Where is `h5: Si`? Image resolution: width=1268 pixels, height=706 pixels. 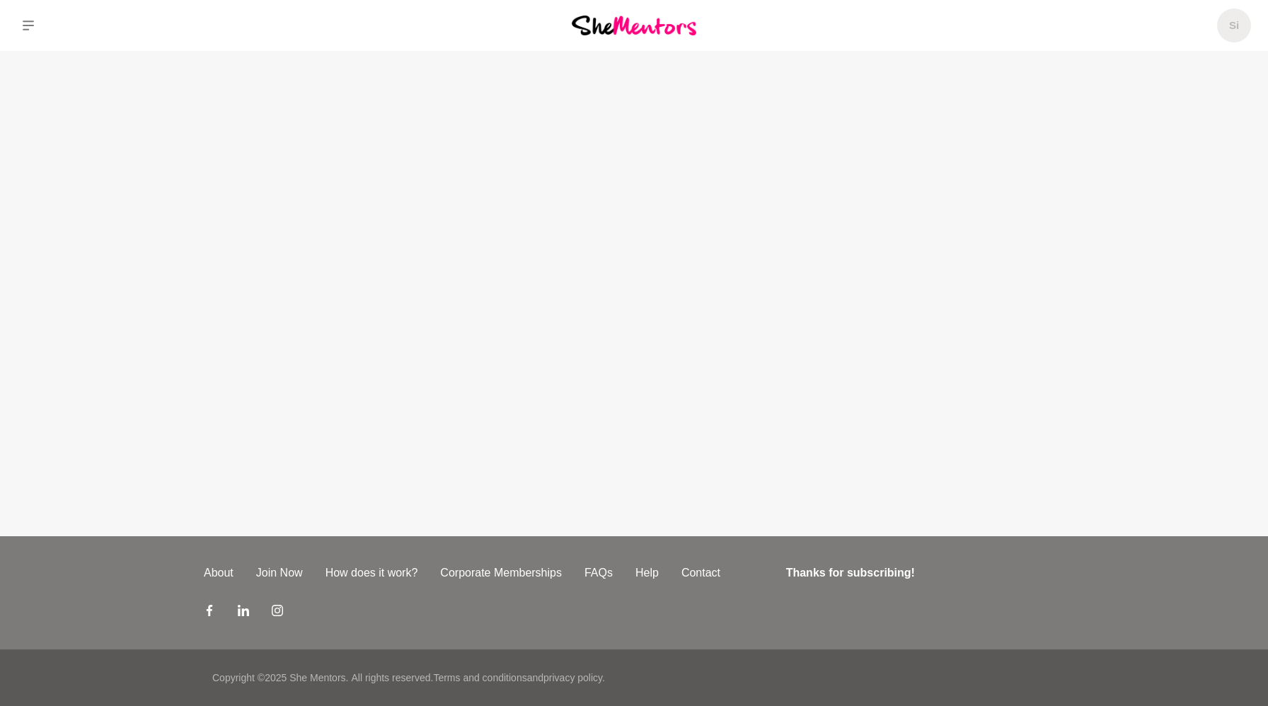
h5: Si is located at coordinates (1234, 25).